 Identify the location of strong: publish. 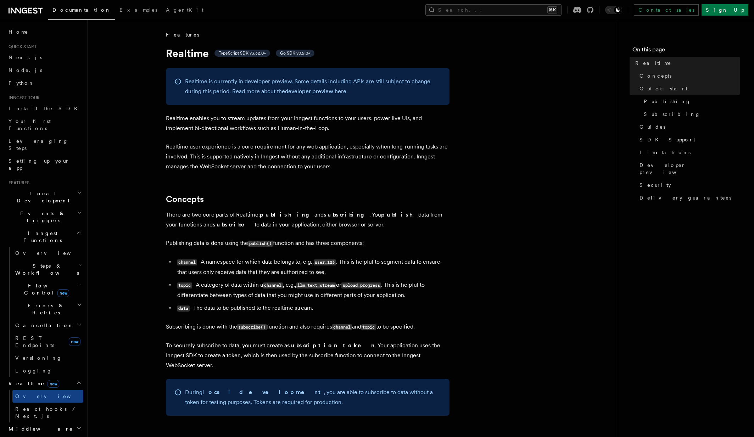
(400, 215).